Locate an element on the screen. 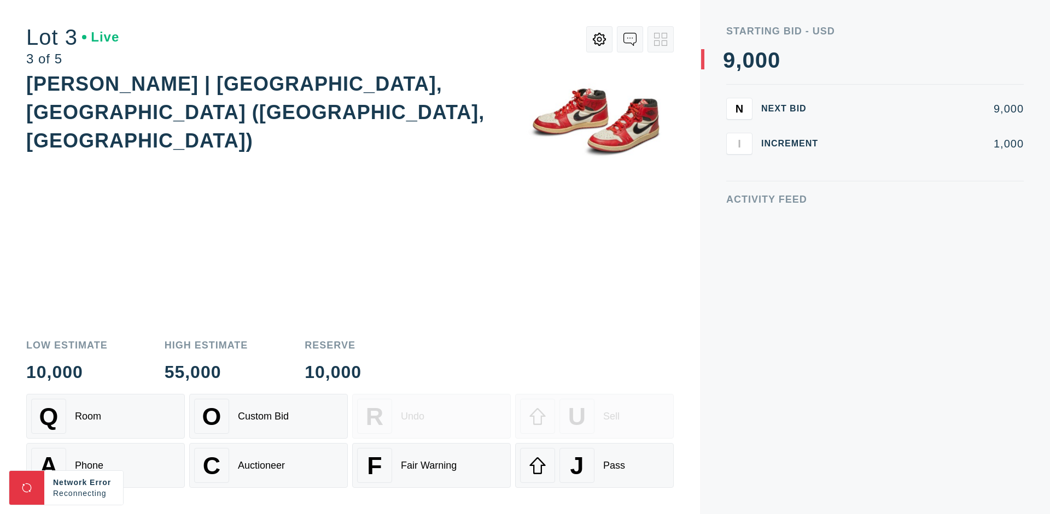 This screenshot has width=1050, height=514. span: R is located at coordinates (374, 417).